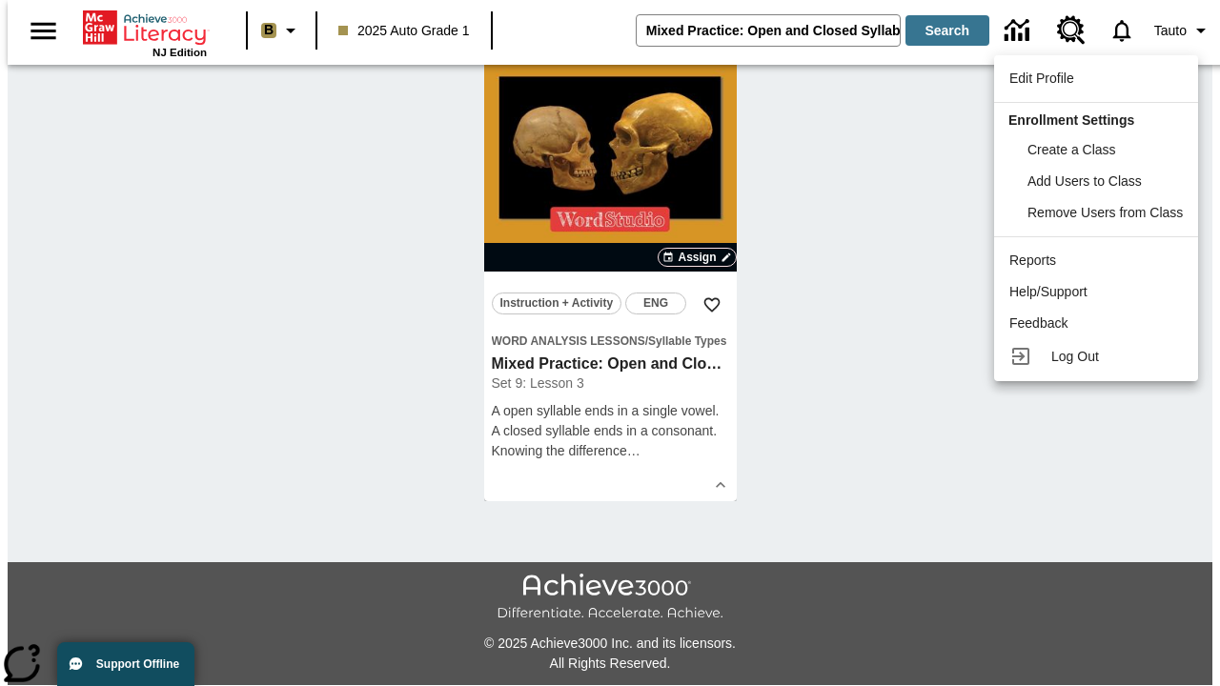 This screenshot has width=1220, height=686. Describe the element at coordinates (1042, 78) in the screenshot. I see `span: Edit Profile` at that location.